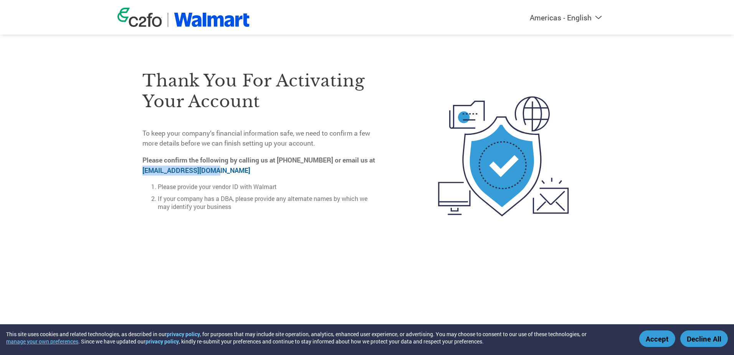 Image resolution: width=734 pixels, height=355 pixels. What do you see at coordinates (503, 156) in the screenshot?
I see `img: activated` at bounding box center [503, 156].